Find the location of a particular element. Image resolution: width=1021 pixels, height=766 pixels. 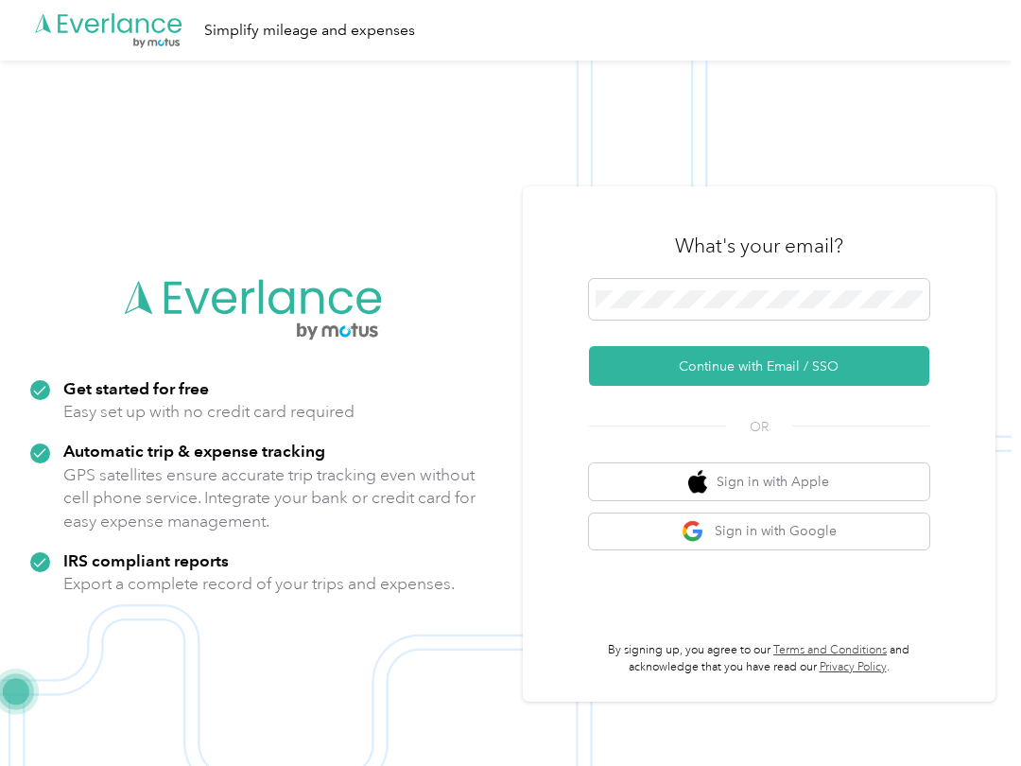

p: By signing up, you agree to our and acknowledge that you have read our . is located at coordinates (759, 658).